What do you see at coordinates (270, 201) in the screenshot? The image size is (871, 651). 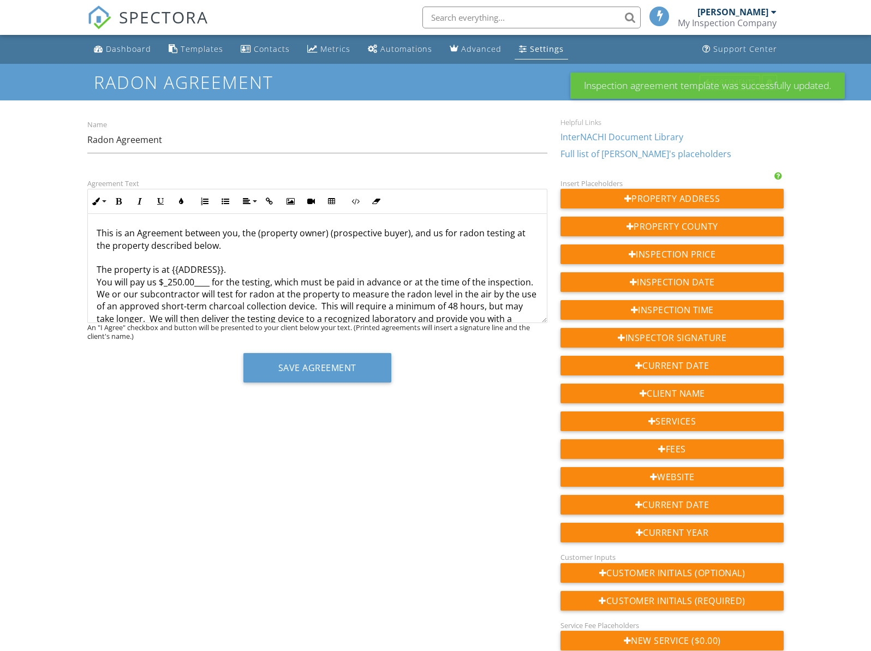 I see `button: Insert Link (⌘K)` at bounding box center [270, 201].